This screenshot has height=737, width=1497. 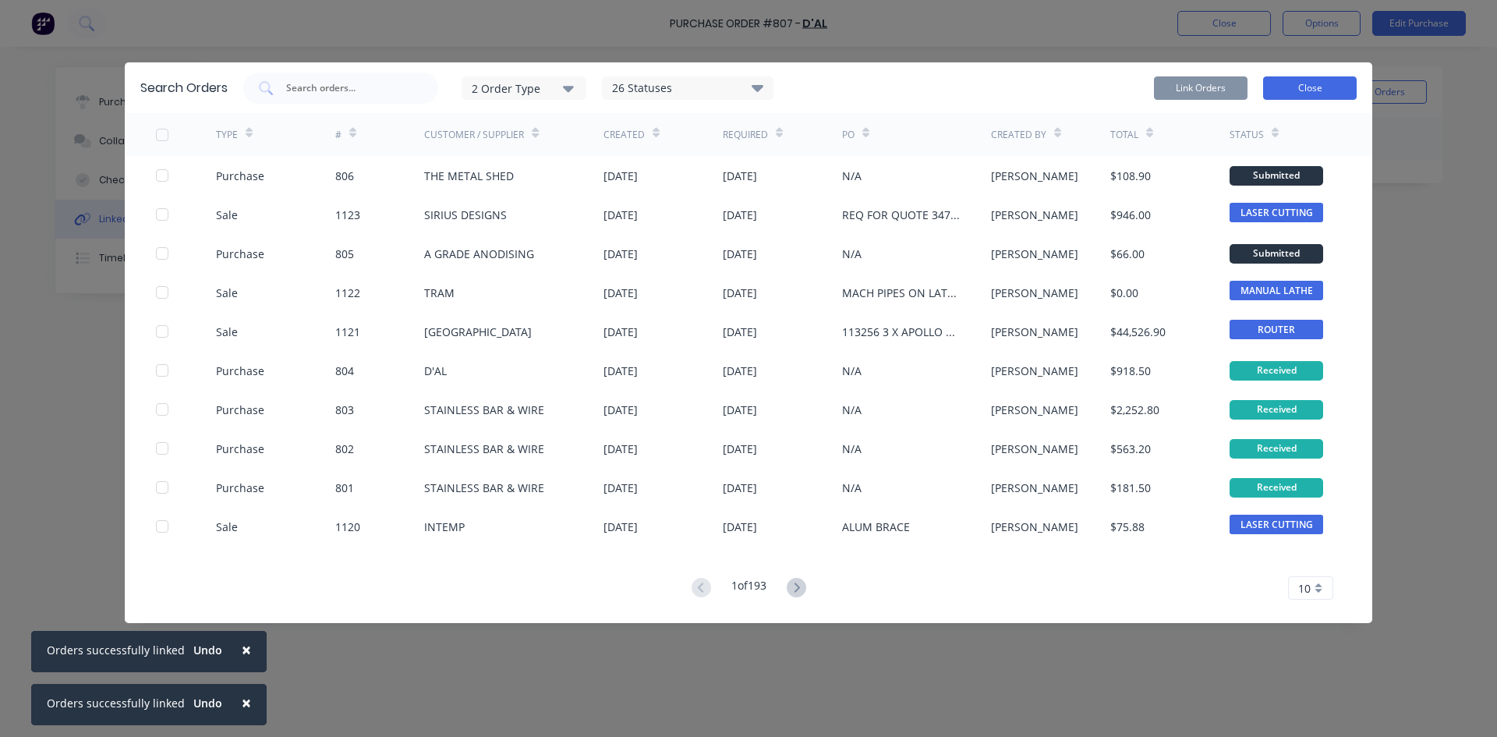 What do you see at coordinates (524, 87) in the screenshot?
I see `div: 2 Order Type` at bounding box center [524, 87].